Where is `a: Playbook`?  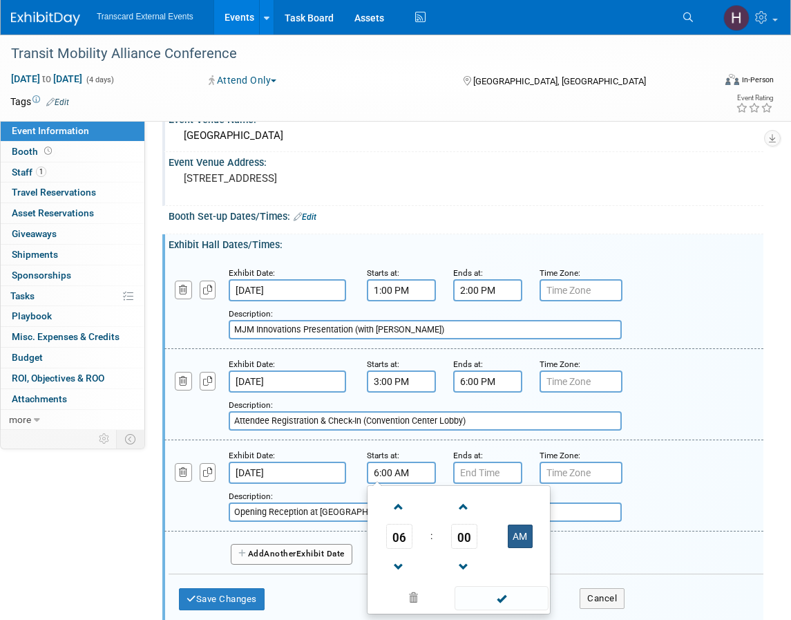 a: Playbook is located at coordinates (73, 316).